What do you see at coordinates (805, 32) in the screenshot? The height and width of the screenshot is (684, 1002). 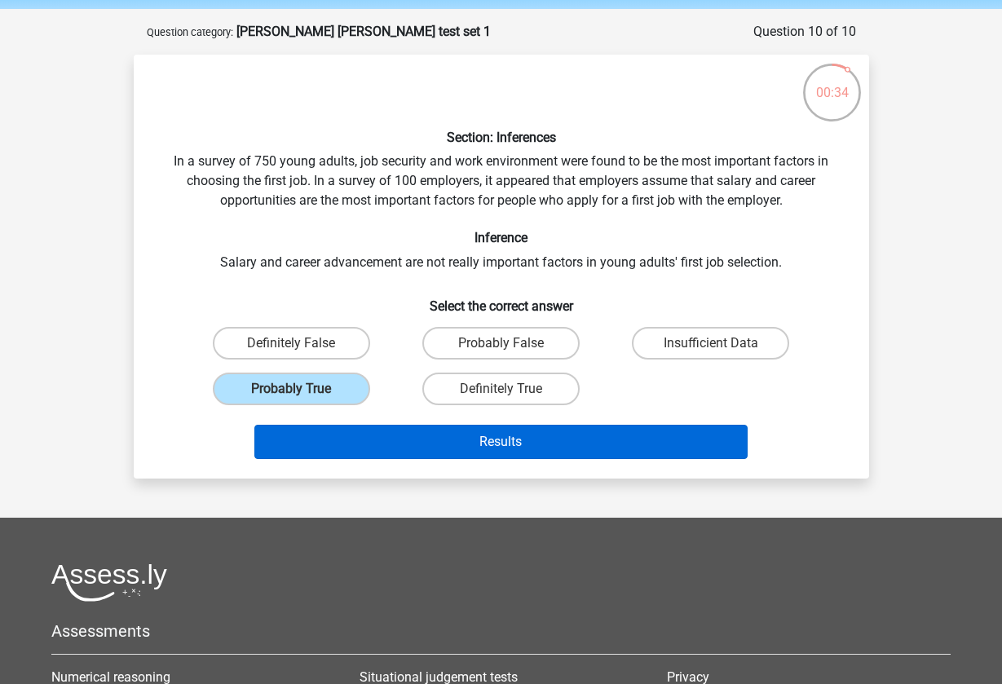 I see `div: Question 10 of 10` at bounding box center [805, 32].